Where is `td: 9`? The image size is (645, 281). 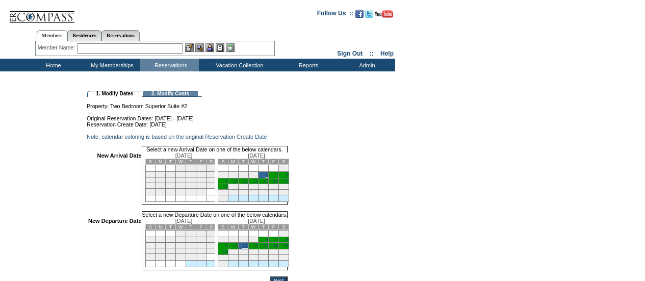
td: 9 is located at coordinates (191, 174).